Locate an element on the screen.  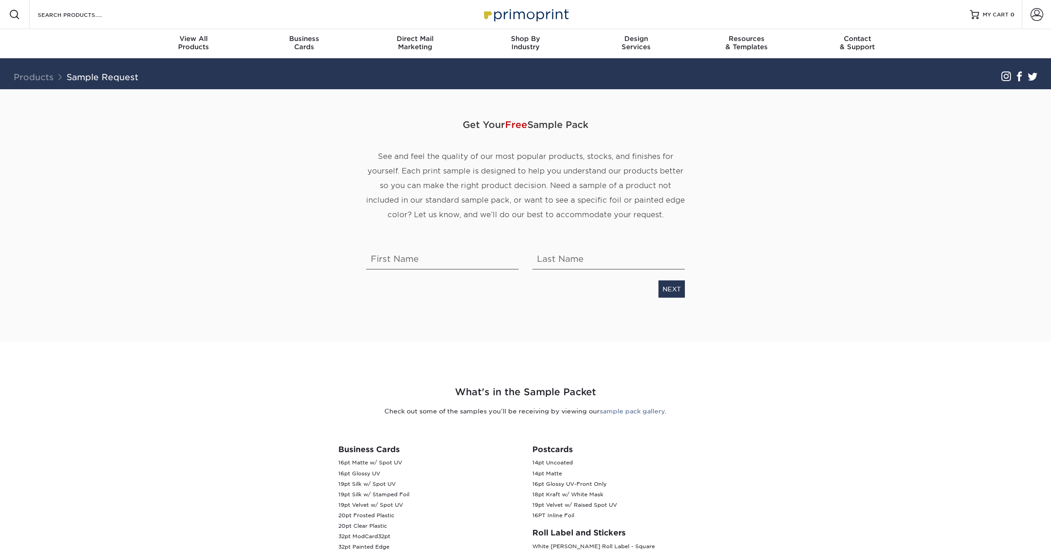
span: Design is located at coordinates (636, 39).